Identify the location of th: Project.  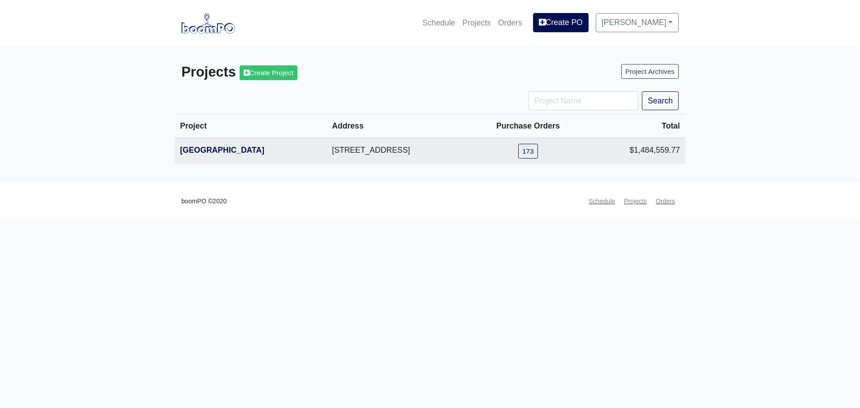
(250, 126).